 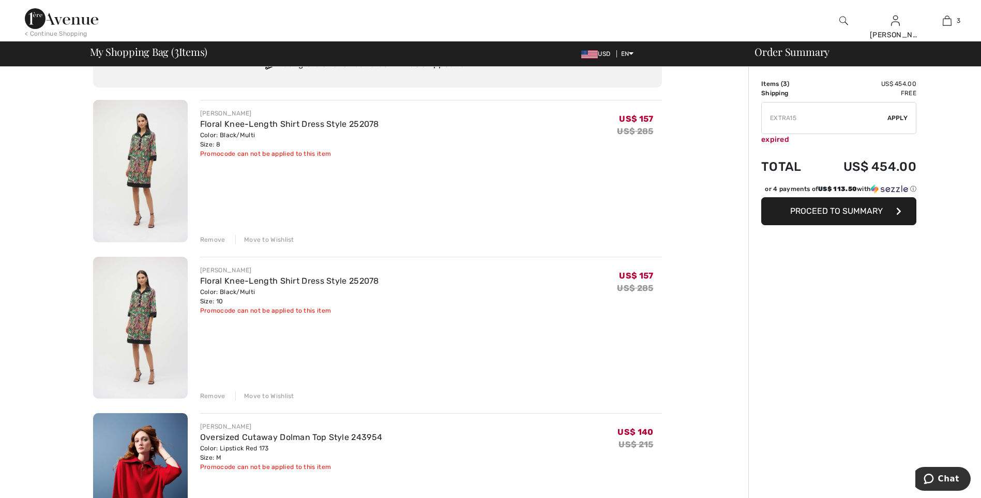 What do you see at coordinates (590, 54) in the screenshot?
I see `img: US Dollar` at bounding box center [590, 54].